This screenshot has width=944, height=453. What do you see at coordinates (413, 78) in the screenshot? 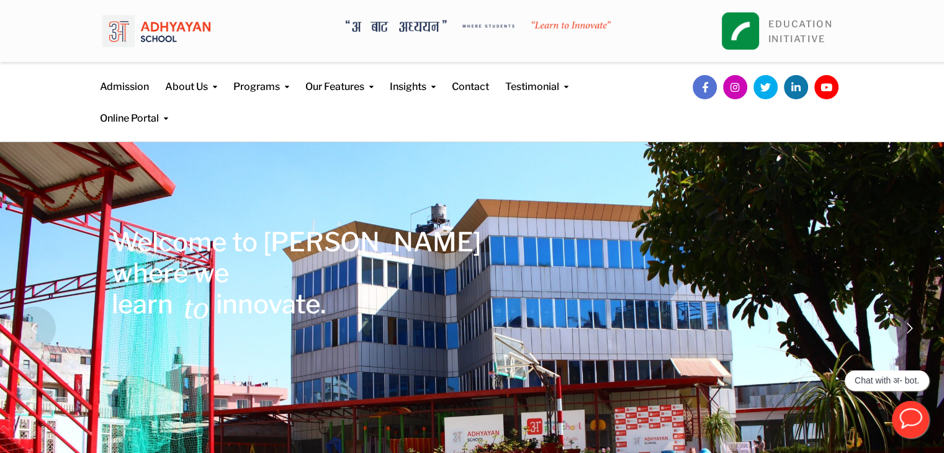
I see `a: Insights` at bounding box center [413, 78].